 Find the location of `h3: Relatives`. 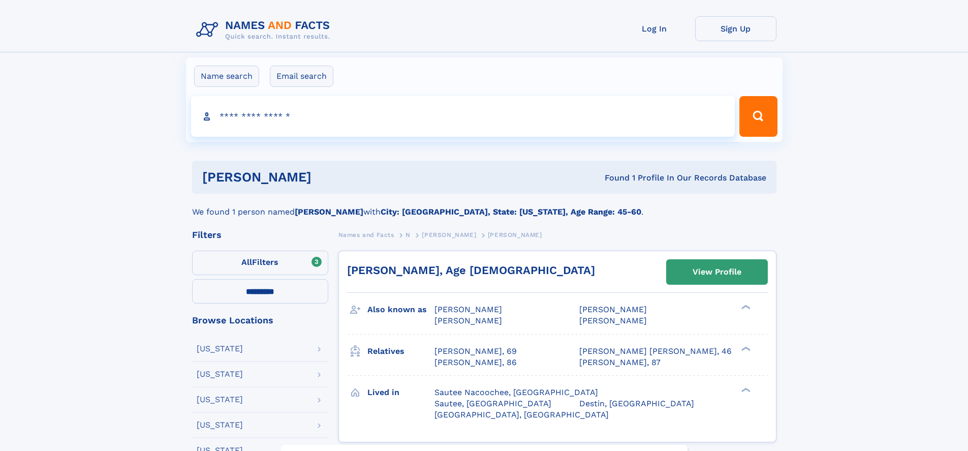

h3: Relatives is located at coordinates (401, 351).